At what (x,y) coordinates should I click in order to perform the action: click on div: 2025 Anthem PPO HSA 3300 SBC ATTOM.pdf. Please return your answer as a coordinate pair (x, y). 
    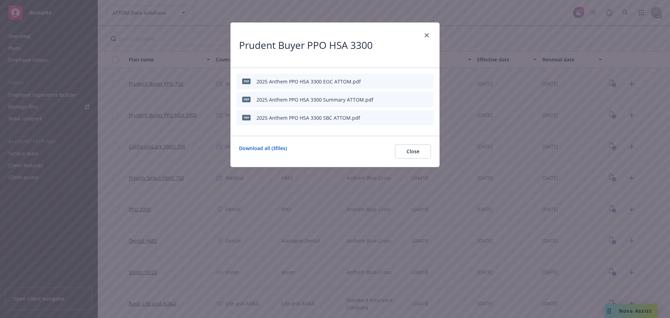
    Looking at the image, I should click on (308, 118).